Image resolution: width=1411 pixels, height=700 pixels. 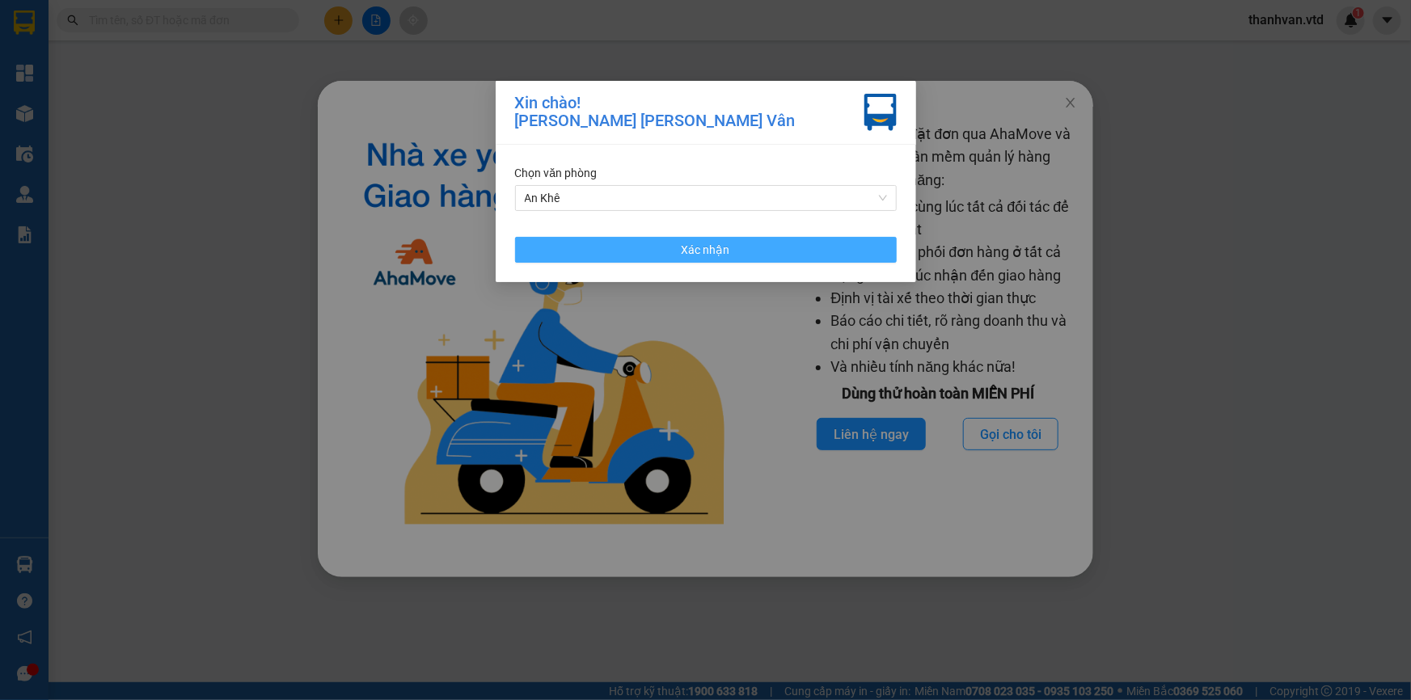 What do you see at coordinates (706, 250) in the screenshot?
I see `button: Xác nhận` at bounding box center [706, 250].